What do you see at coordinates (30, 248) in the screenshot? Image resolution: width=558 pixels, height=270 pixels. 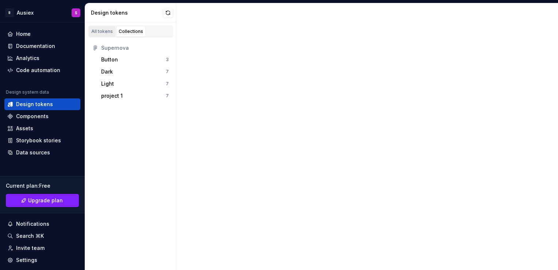 I see `div: Invite team` at bounding box center [30, 248].